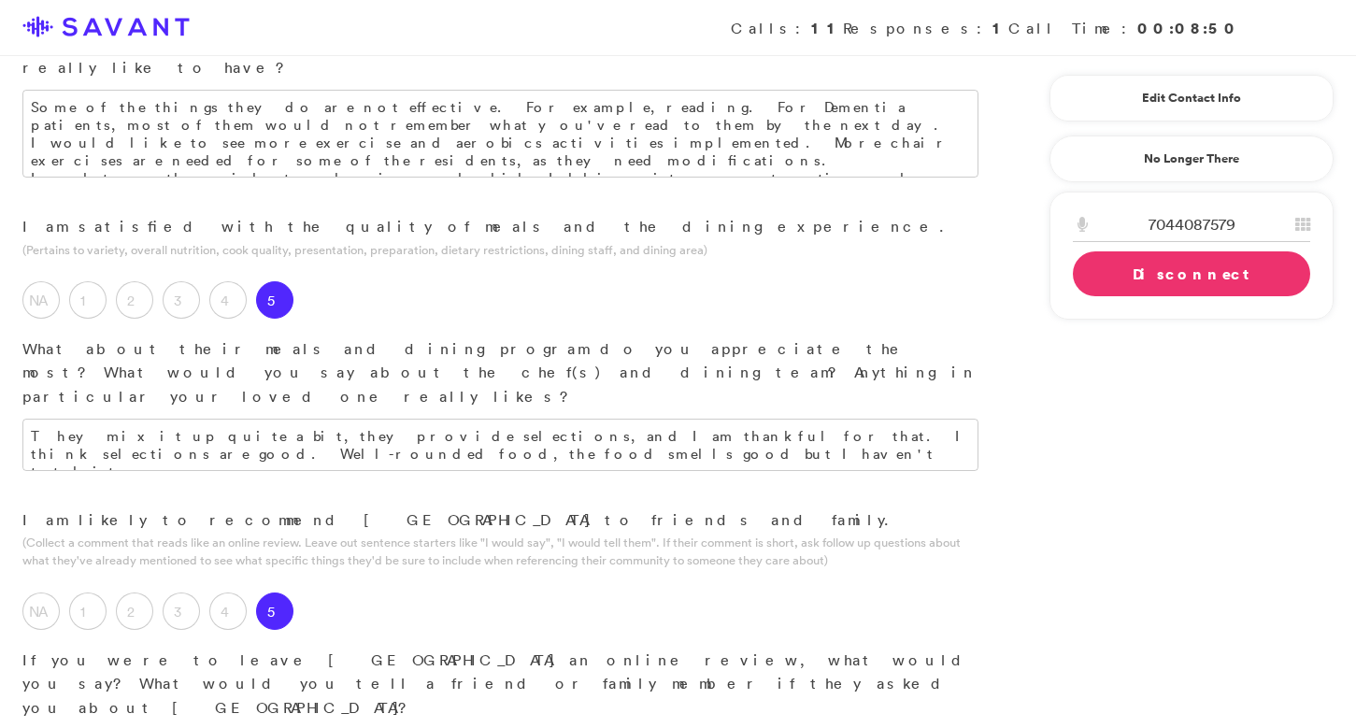 This screenshot has width=1356, height=728. I want to click on a: Disconnect, so click(1192, 274).